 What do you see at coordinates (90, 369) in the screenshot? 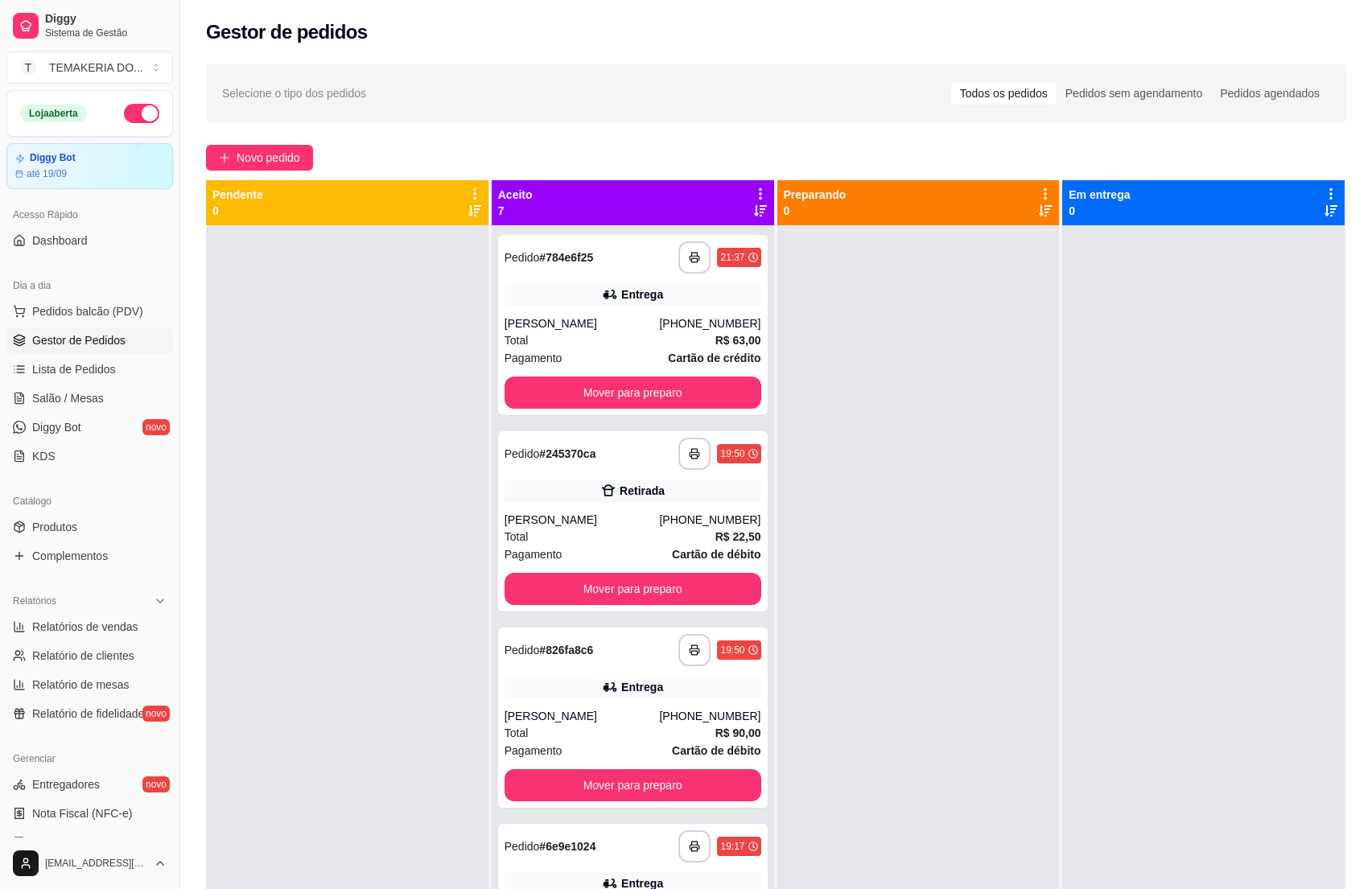
I see `a: Lista de Pedidos` at bounding box center [90, 369].